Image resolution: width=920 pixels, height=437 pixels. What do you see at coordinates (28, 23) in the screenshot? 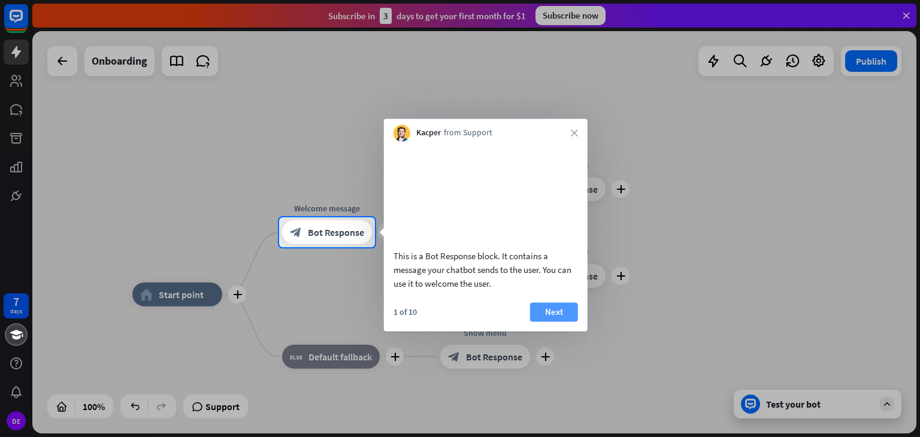
I see `button: Open LiveChat chat widget` at bounding box center [28, 23].